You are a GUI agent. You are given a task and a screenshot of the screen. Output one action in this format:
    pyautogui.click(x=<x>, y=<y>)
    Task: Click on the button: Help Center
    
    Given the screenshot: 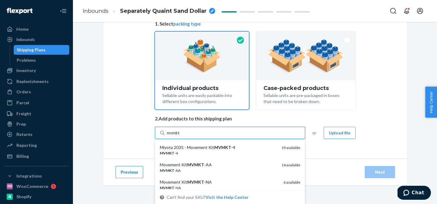 What is the action you would take?
    pyautogui.click(x=431, y=102)
    